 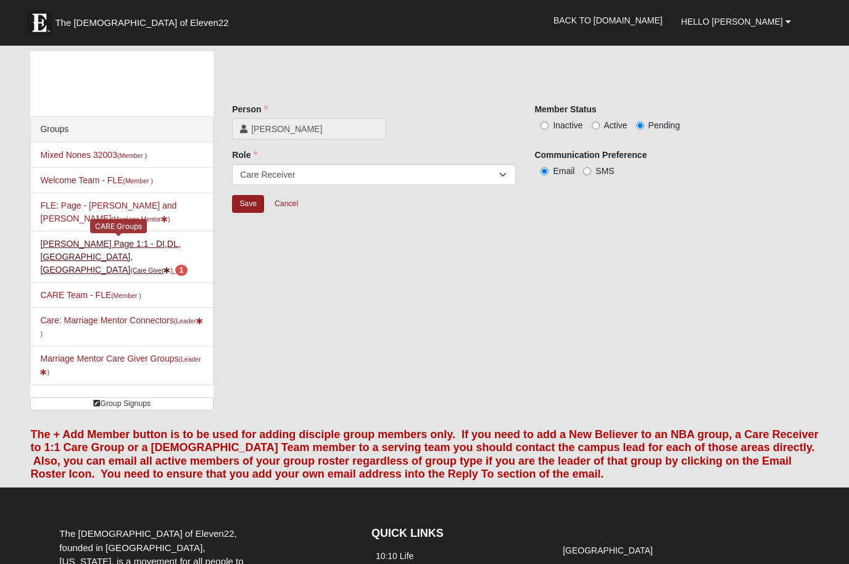 What do you see at coordinates (122, 403) in the screenshot?
I see `a: Group Signups` at bounding box center [122, 403].